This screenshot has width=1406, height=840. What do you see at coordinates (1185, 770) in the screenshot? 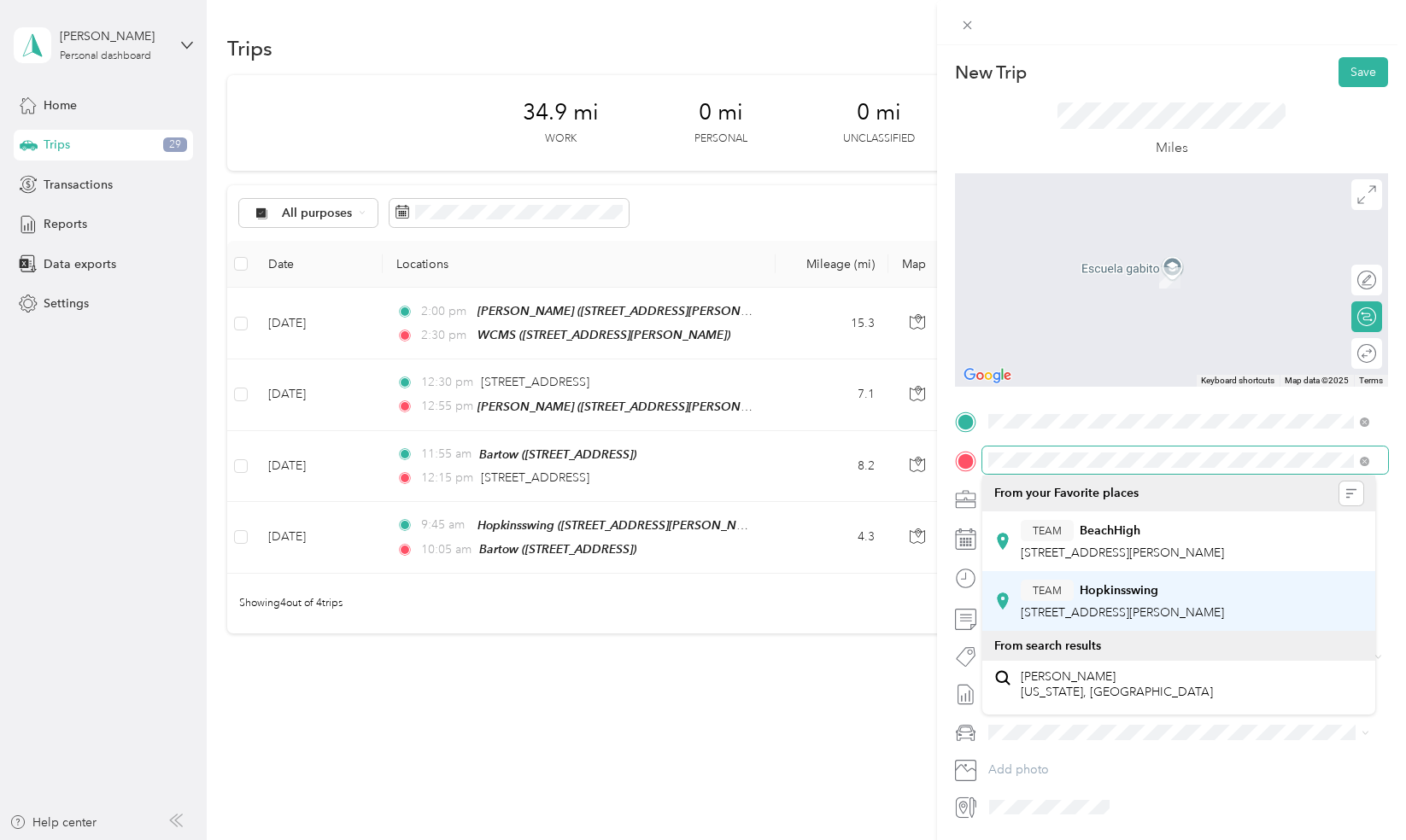
I see `button: Add photo` at bounding box center [1185, 770].